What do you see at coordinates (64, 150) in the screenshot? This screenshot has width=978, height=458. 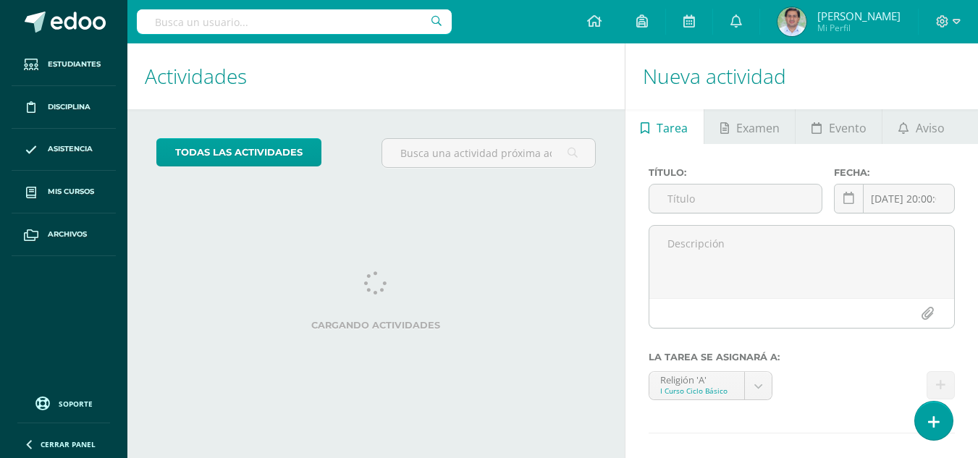 I see `a: Asistencia` at bounding box center [64, 150].